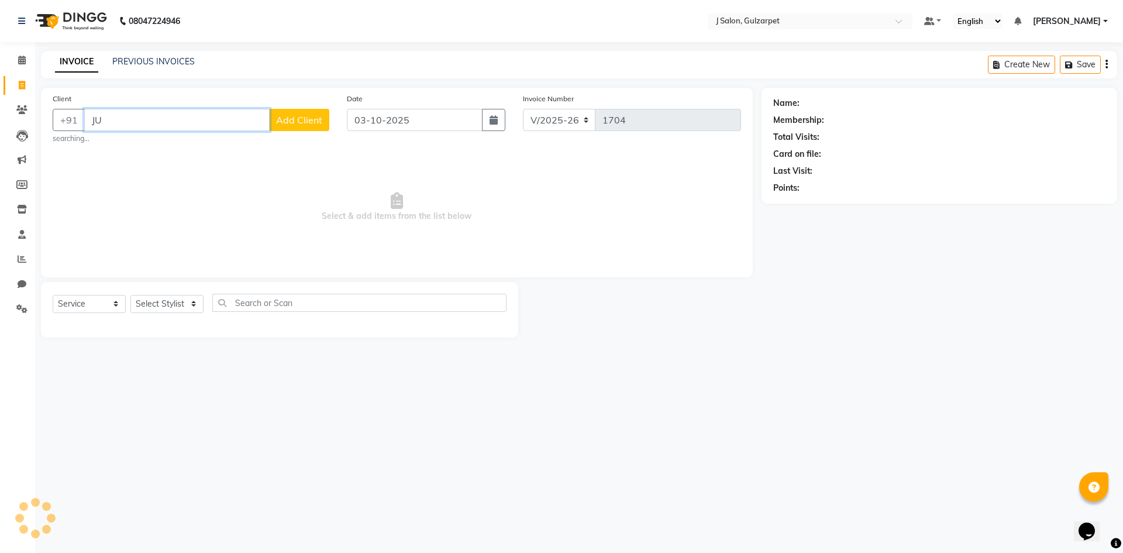  I want to click on div: Membership:, so click(798, 120).